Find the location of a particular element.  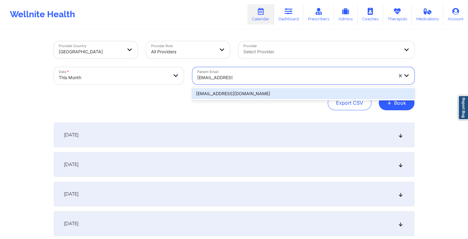

a: Dashboard is located at coordinates (289, 14).